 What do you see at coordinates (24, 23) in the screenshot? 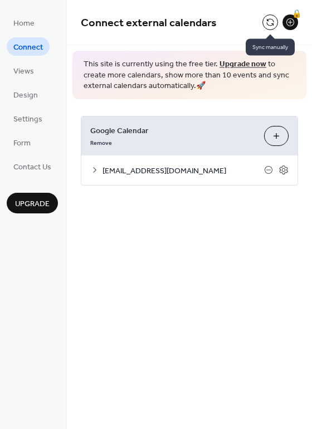
I see `span: Home` at bounding box center [24, 23].